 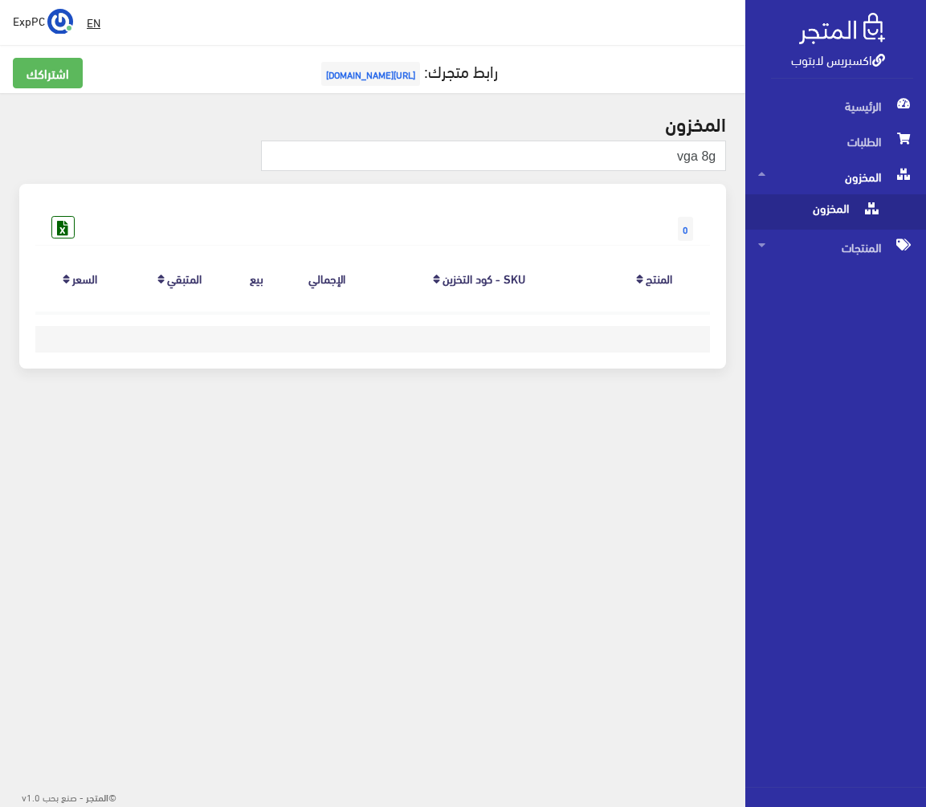 What do you see at coordinates (184, 278) in the screenshot?
I see `a: المتبقي` at bounding box center [184, 278].